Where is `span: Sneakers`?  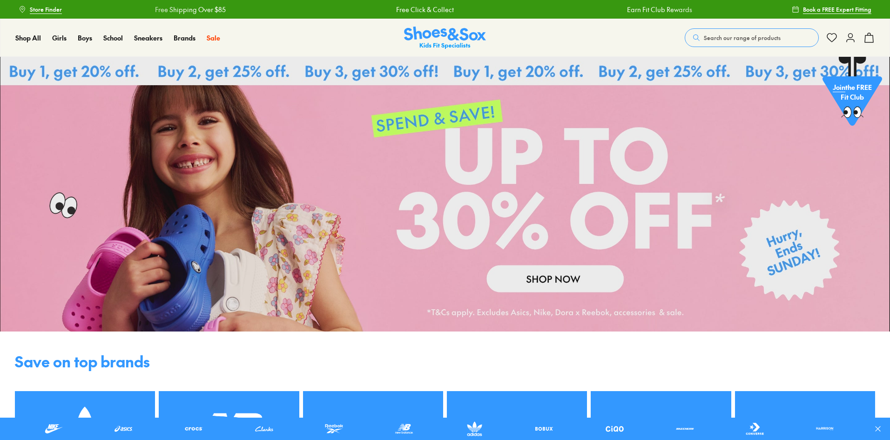 span: Sneakers is located at coordinates (148, 38).